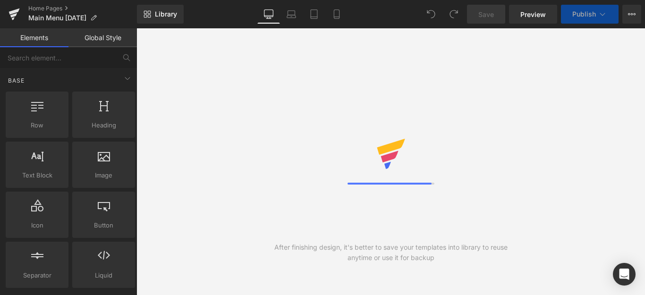  Describe the element at coordinates (533, 14) in the screenshot. I see `span: Preview` at that location.